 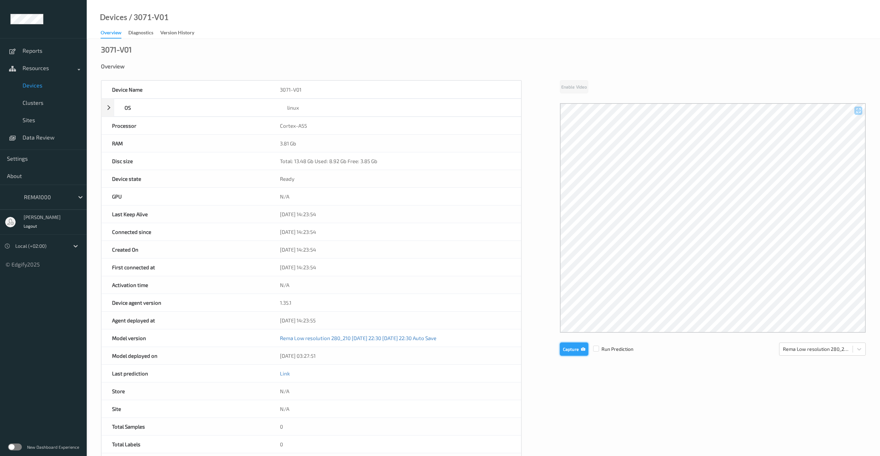 What do you see at coordinates (148, 17) in the screenshot?
I see `div: / 3071-V01` at bounding box center [148, 17].